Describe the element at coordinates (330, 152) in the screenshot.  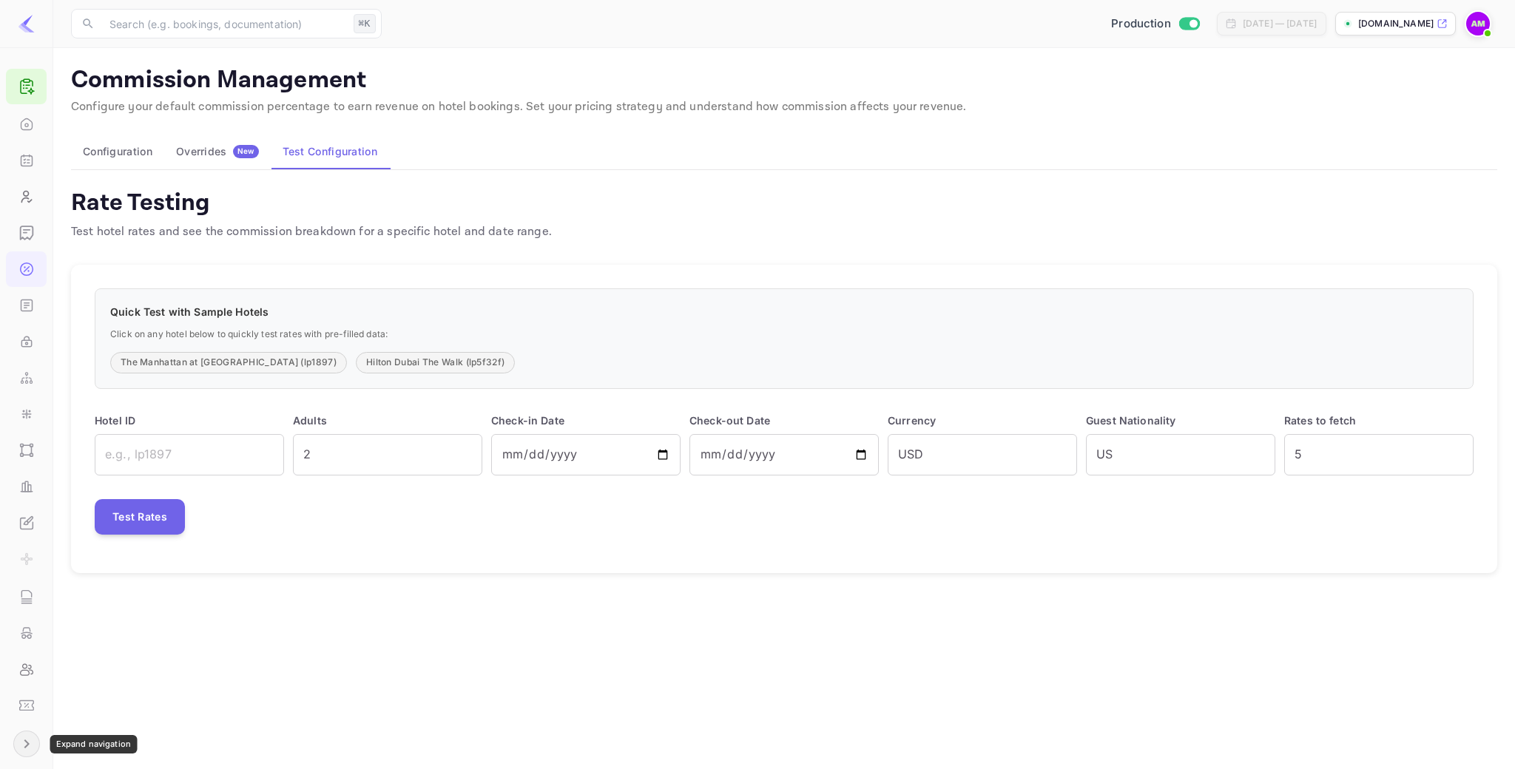
I see `button: Test Configuration` at that location.